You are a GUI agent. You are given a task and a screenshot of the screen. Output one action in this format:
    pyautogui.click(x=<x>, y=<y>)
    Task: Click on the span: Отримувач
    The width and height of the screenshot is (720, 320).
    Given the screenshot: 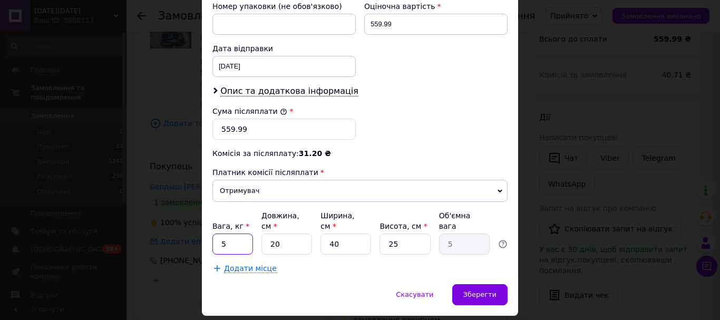 What is the action you would take?
    pyautogui.click(x=360, y=191)
    